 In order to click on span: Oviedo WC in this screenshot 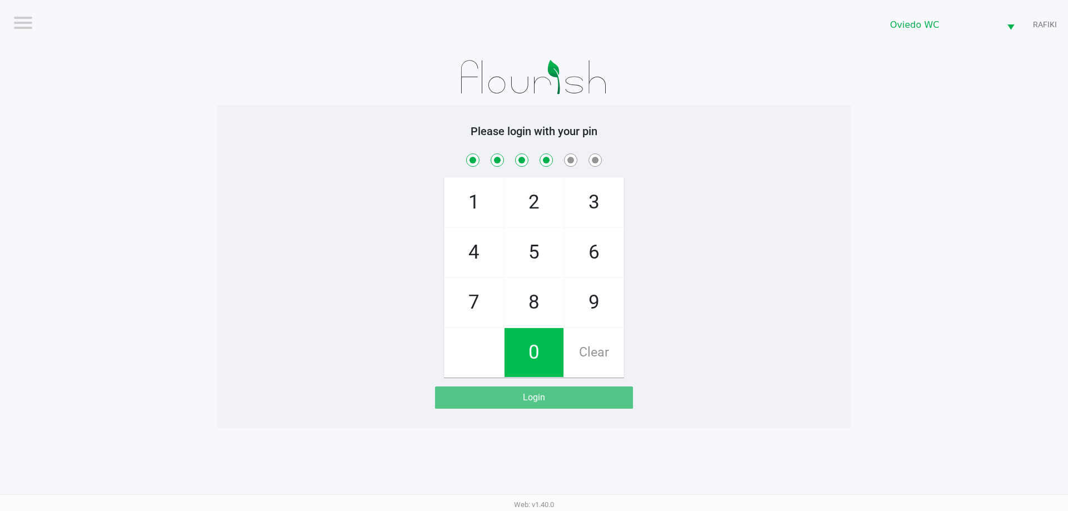, I will do `click(942, 25)`.